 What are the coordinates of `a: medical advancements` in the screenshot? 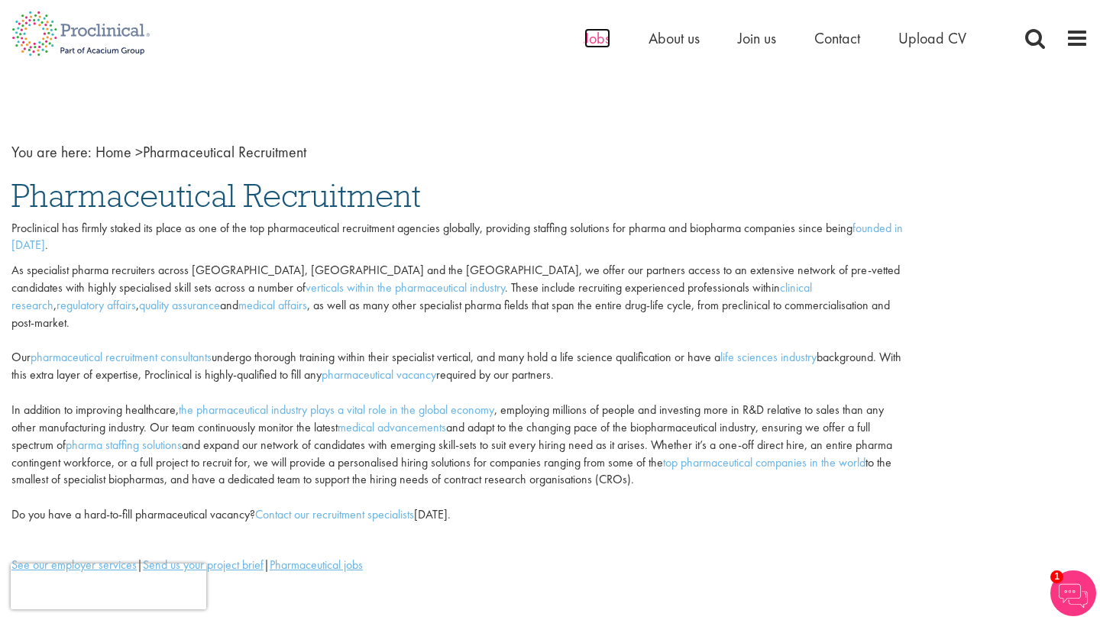 It's located at (392, 427).